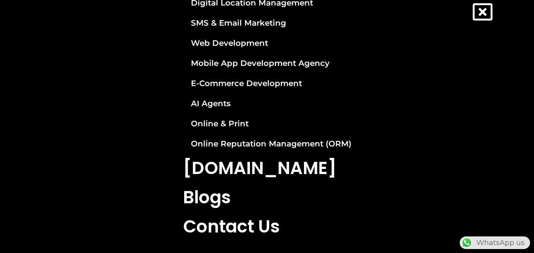  What do you see at coordinates (466, 243) in the screenshot?
I see `img: WhatsApp` at bounding box center [466, 243].